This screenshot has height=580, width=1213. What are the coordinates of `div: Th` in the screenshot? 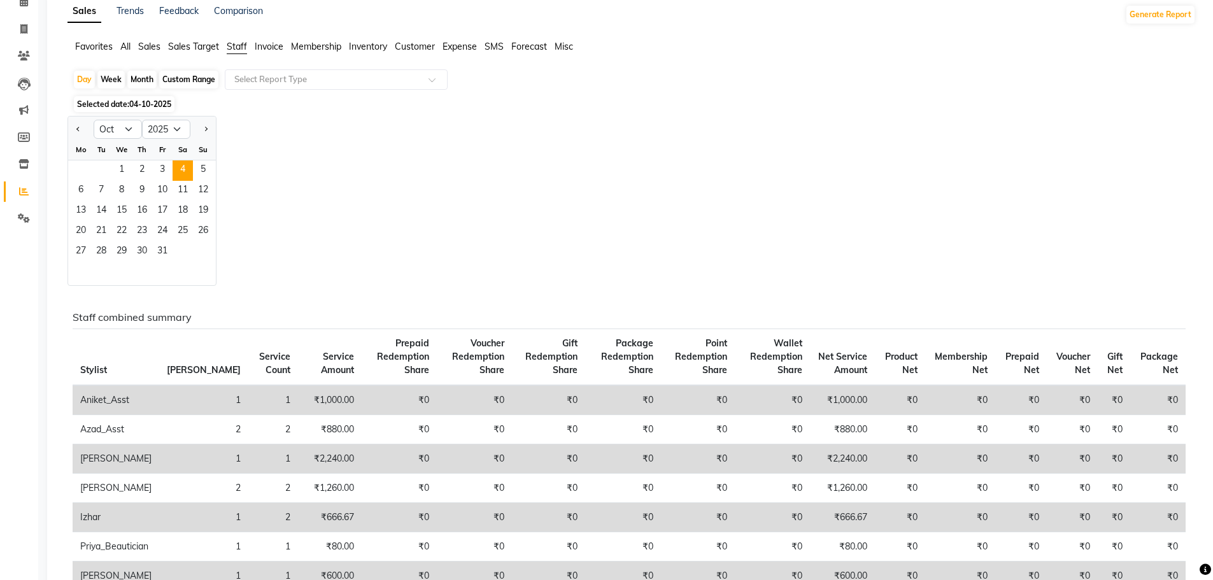 It's located at (142, 150).